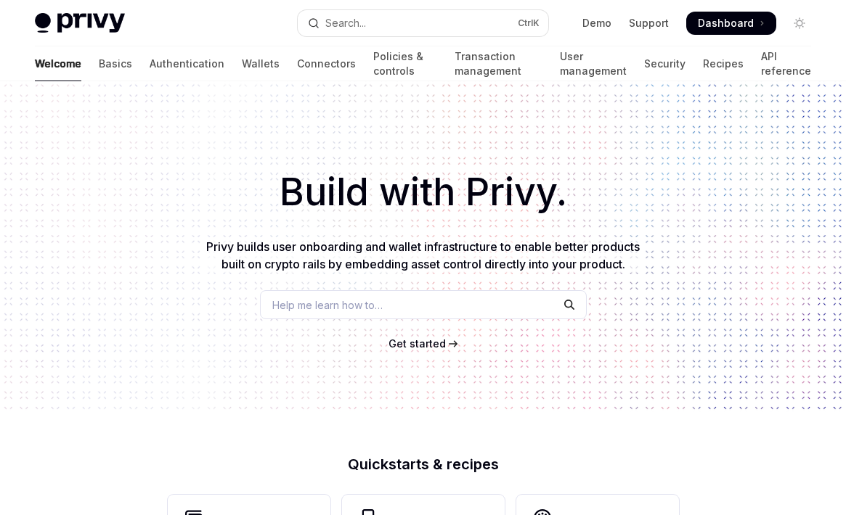 This screenshot has width=846, height=515. I want to click on span: Privy builds user onboarding and wallet infrastructure to enable better products built on crypto ..., so click(423, 256).